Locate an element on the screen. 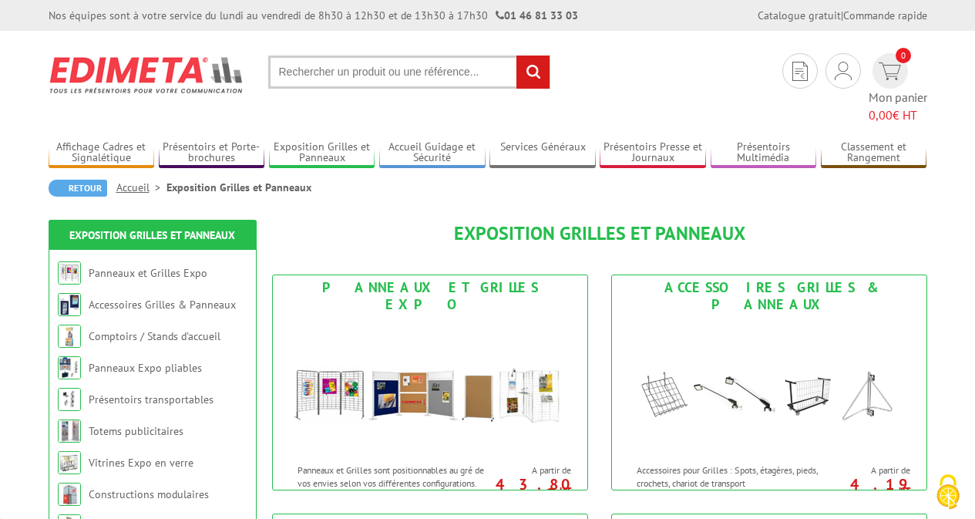 Image resolution: width=975 pixels, height=519 pixels. img: Panneaux Expo pliables is located at coordinates (69, 368).